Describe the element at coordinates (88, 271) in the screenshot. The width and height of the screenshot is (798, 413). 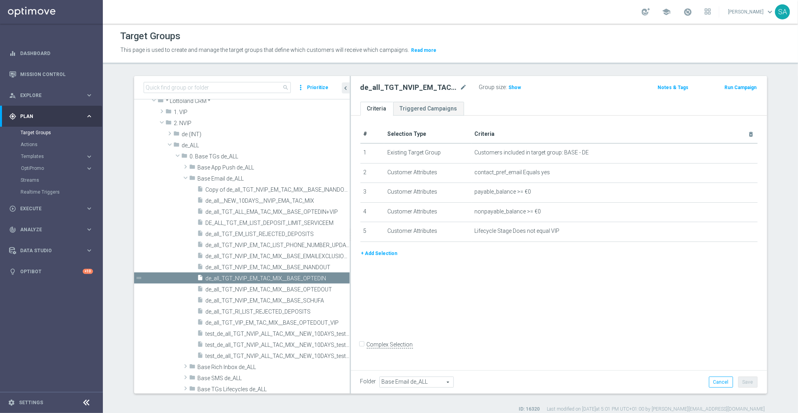
I see `div: +10` at that location.